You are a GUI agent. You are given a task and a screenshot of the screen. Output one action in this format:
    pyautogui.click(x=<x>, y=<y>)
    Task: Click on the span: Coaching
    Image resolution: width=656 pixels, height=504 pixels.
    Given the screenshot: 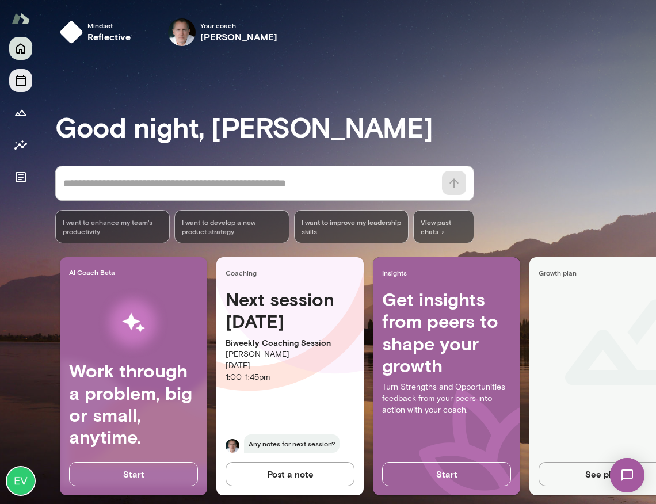 What is the action you would take?
    pyautogui.click(x=292, y=273)
    